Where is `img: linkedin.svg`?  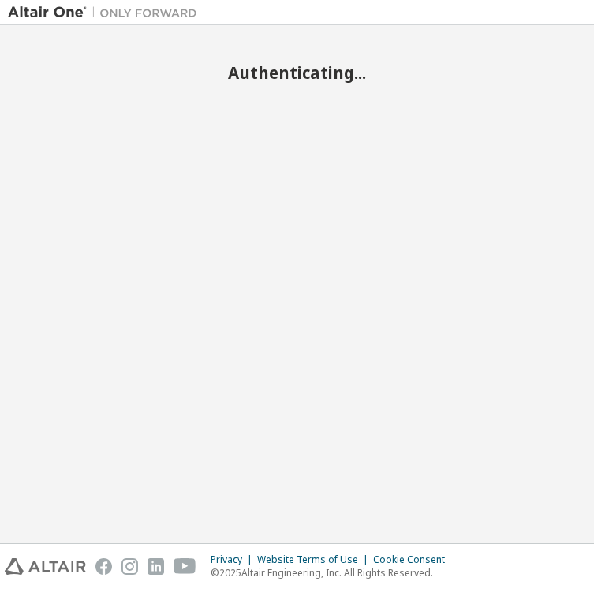
img: linkedin.svg is located at coordinates (155, 566).